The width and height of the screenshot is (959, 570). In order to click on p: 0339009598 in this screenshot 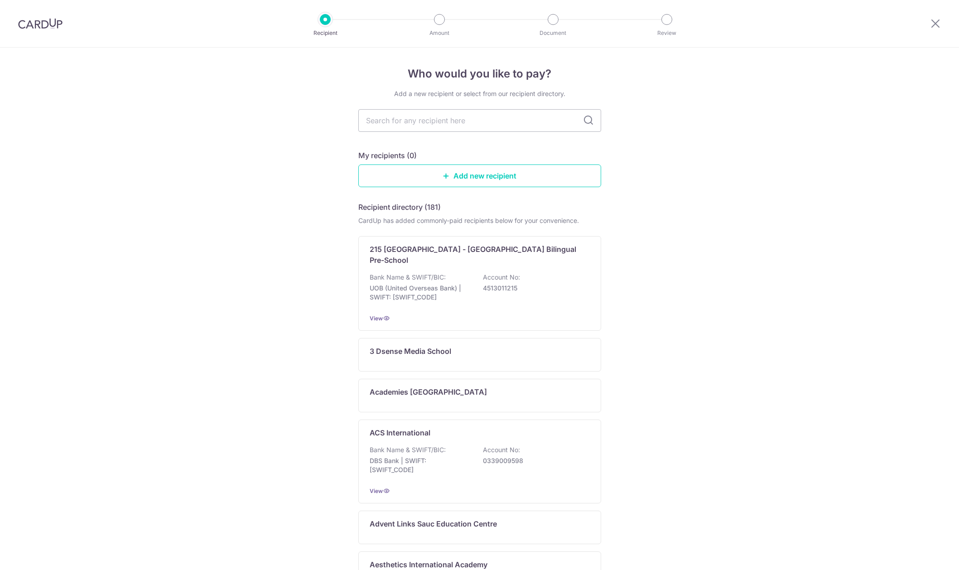, I will do `click(533, 461)`.